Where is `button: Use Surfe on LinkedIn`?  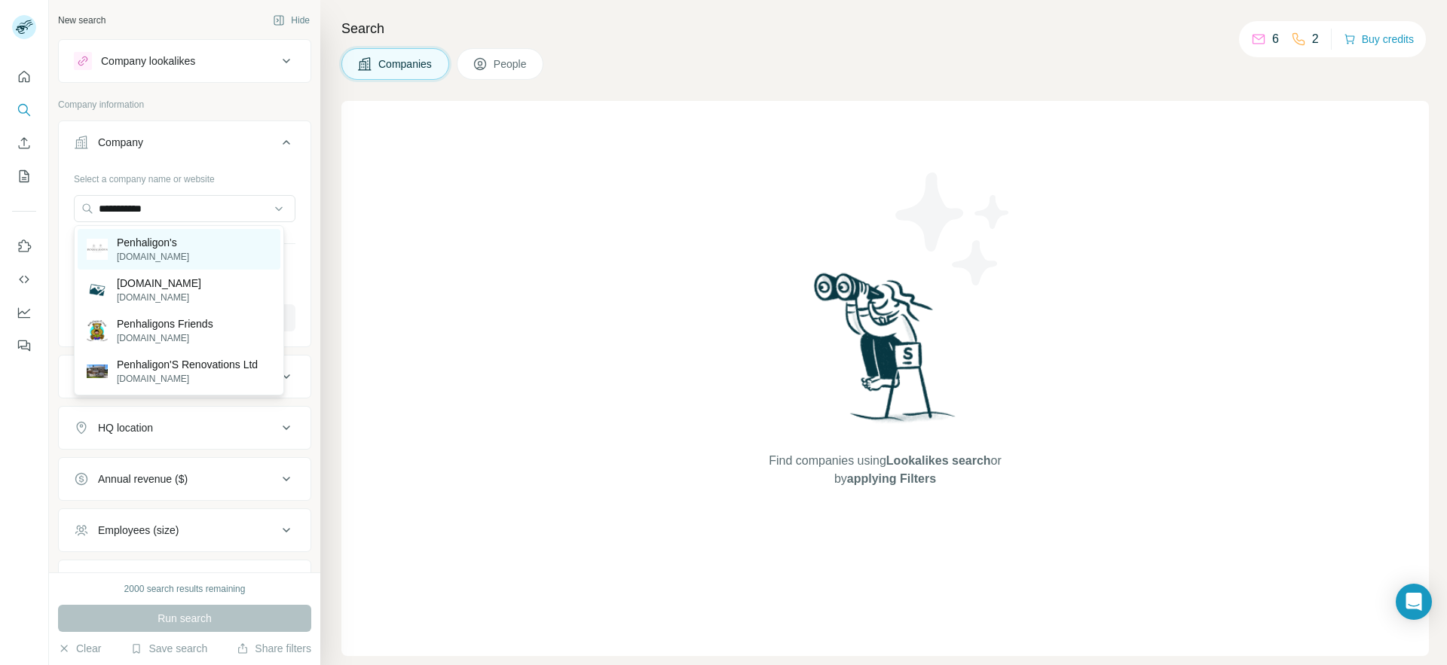 button: Use Surfe on LinkedIn is located at coordinates (24, 246).